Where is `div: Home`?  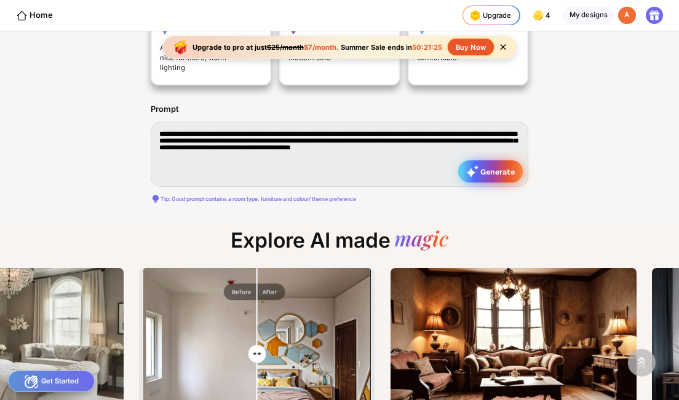 div: Home is located at coordinates (34, 15).